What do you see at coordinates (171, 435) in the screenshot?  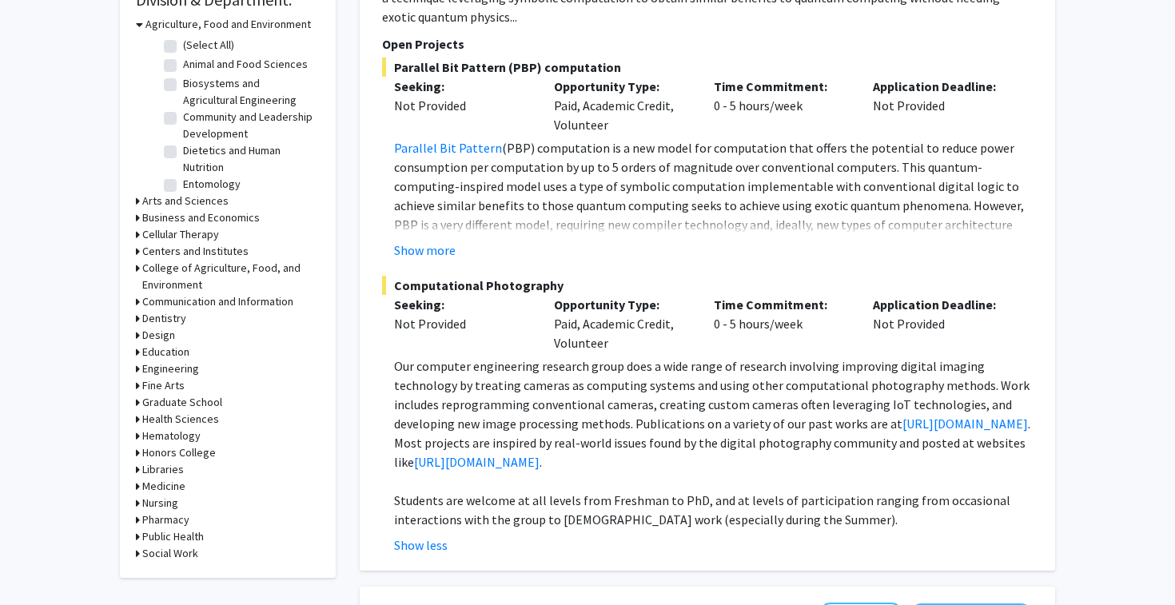 I see `h3: Hematology` at bounding box center [171, 435].